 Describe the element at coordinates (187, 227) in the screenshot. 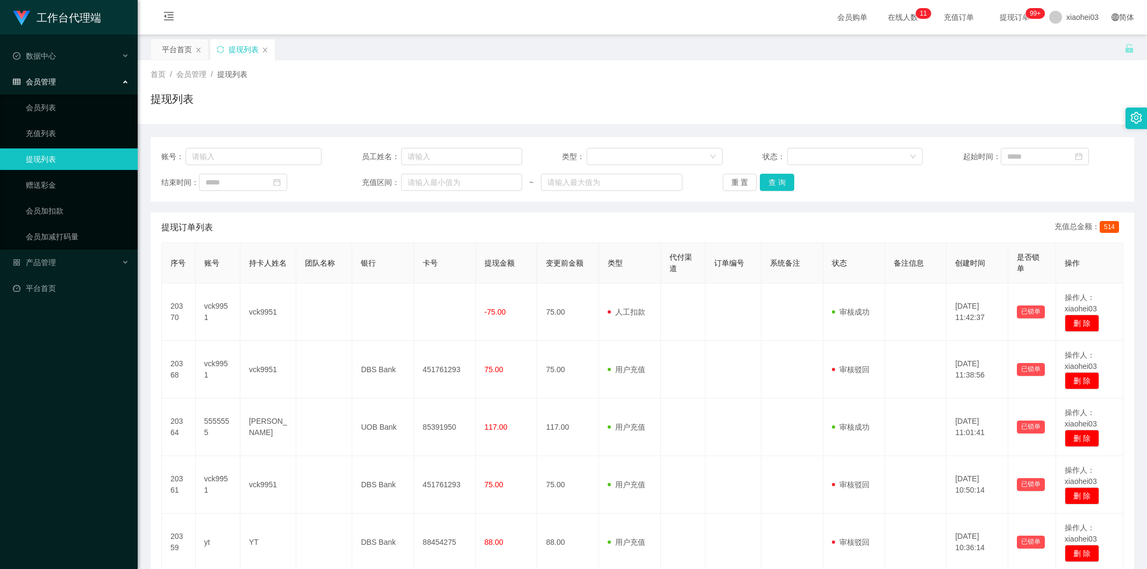

I see `span: 提现订单列表` at that location.